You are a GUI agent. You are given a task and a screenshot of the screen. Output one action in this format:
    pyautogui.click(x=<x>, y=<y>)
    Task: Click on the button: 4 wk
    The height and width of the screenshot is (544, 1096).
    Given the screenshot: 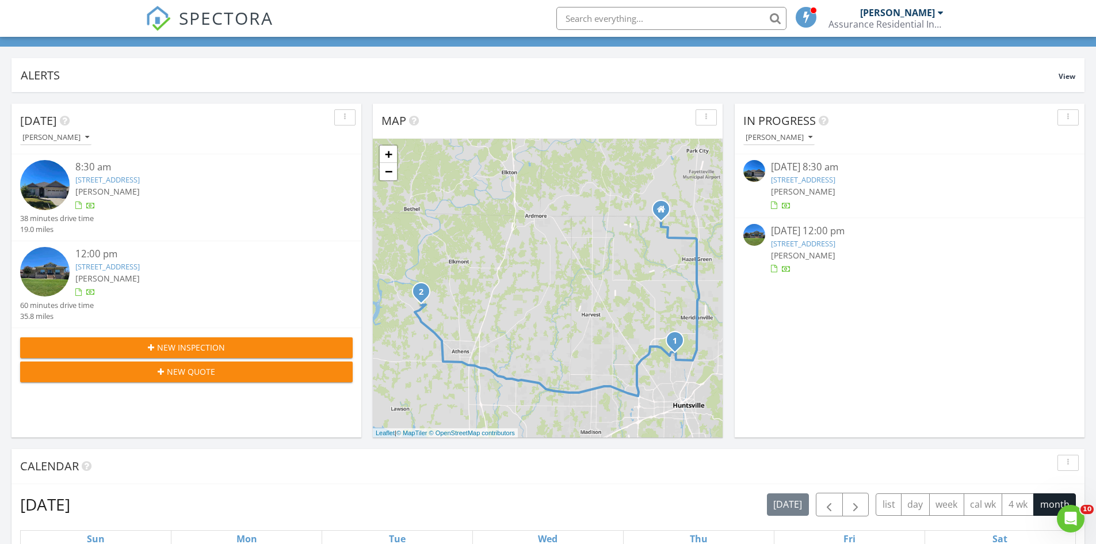 What is the action you would take?
    pyautogui.click(x=1018, y=504)
    